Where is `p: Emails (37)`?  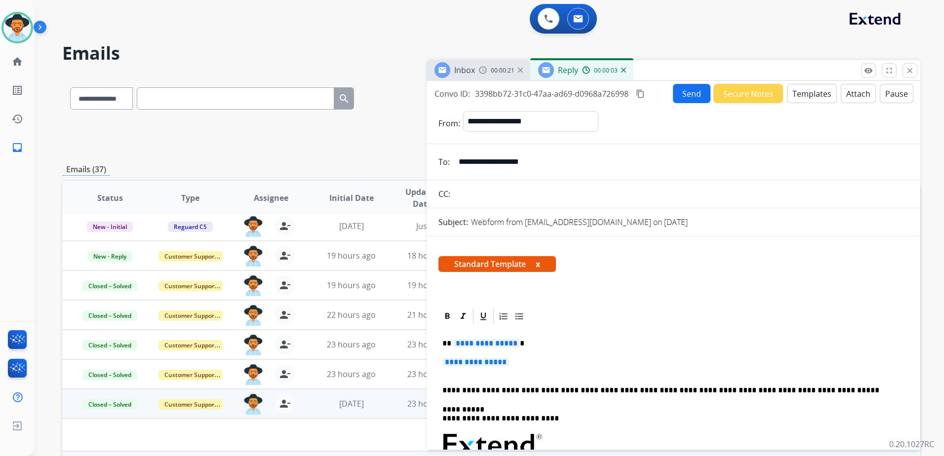
p: Emails (37) is located at coordinates (86, 169).